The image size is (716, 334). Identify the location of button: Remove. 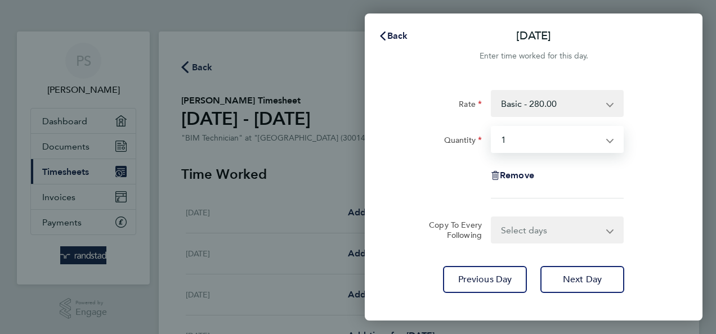
(512, 176).